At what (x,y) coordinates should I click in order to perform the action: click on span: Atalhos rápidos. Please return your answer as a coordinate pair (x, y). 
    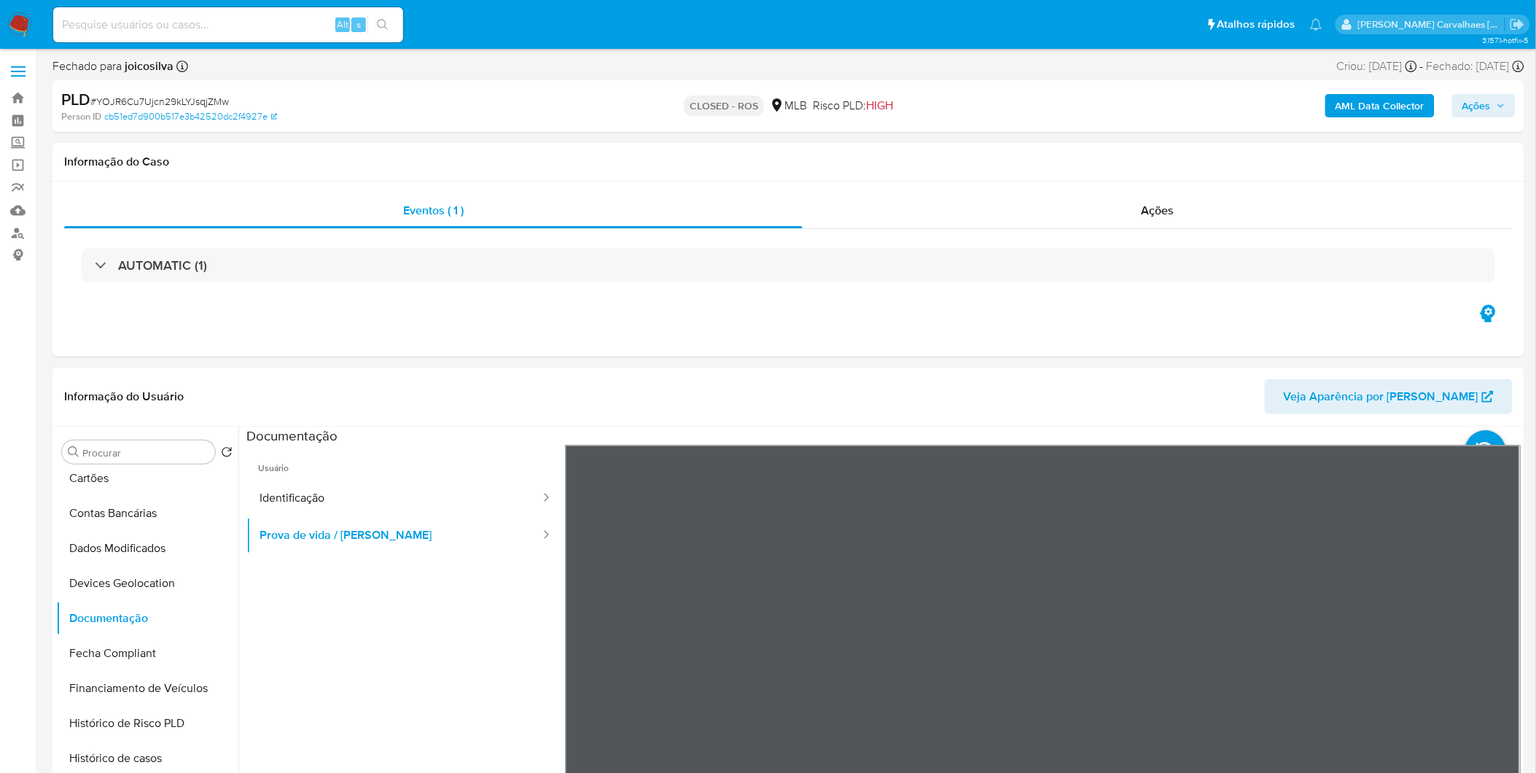
    Looking at the image, I should click on (1256, 24).